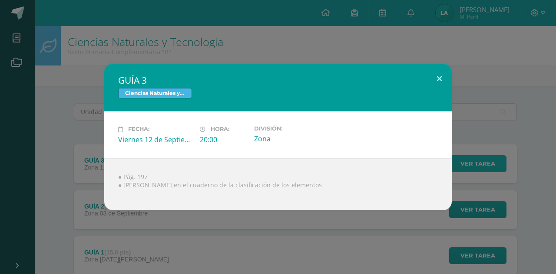 The image size is (556, 274). What do you see at coordinates (155, 93) in the screenshot?
I see `span: Ciencias Naturales y Tecnología` at bounding box center [155, 93].